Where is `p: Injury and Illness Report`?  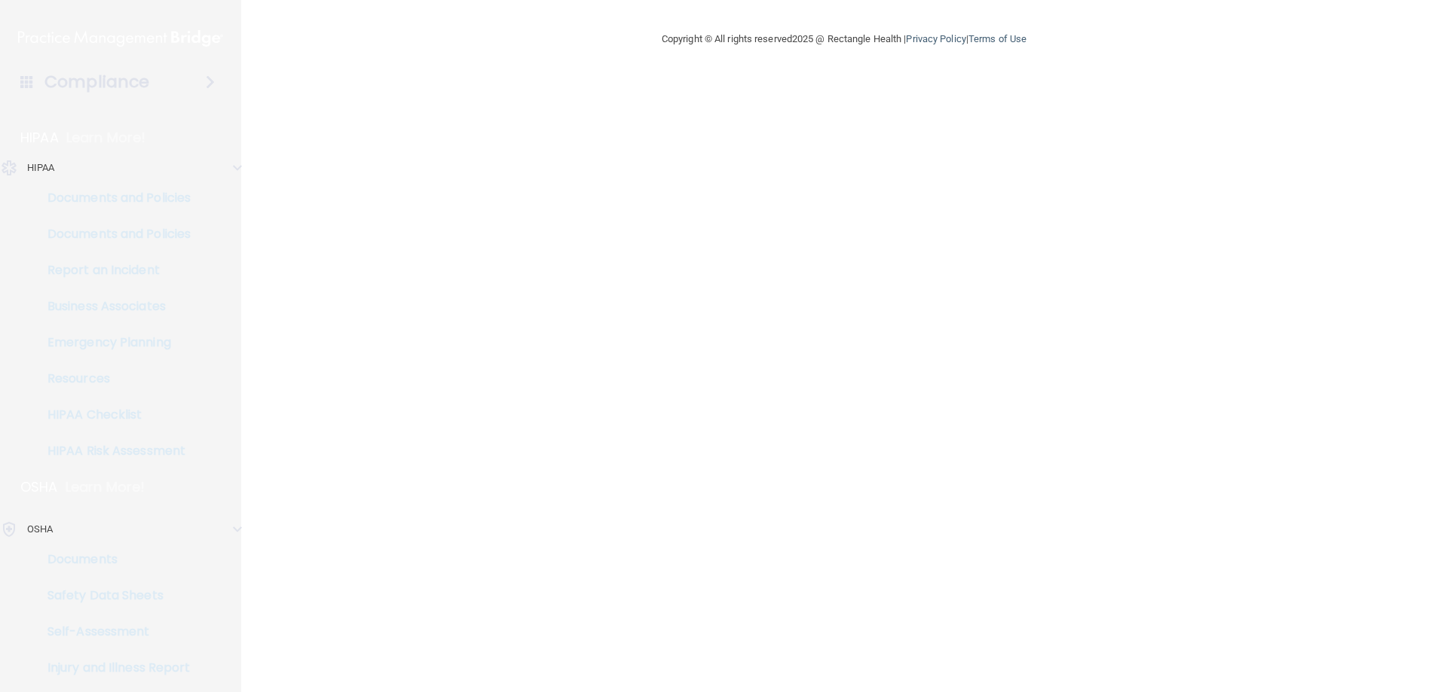
p: Injury and Illness Report is located at coordinates (112, 668).